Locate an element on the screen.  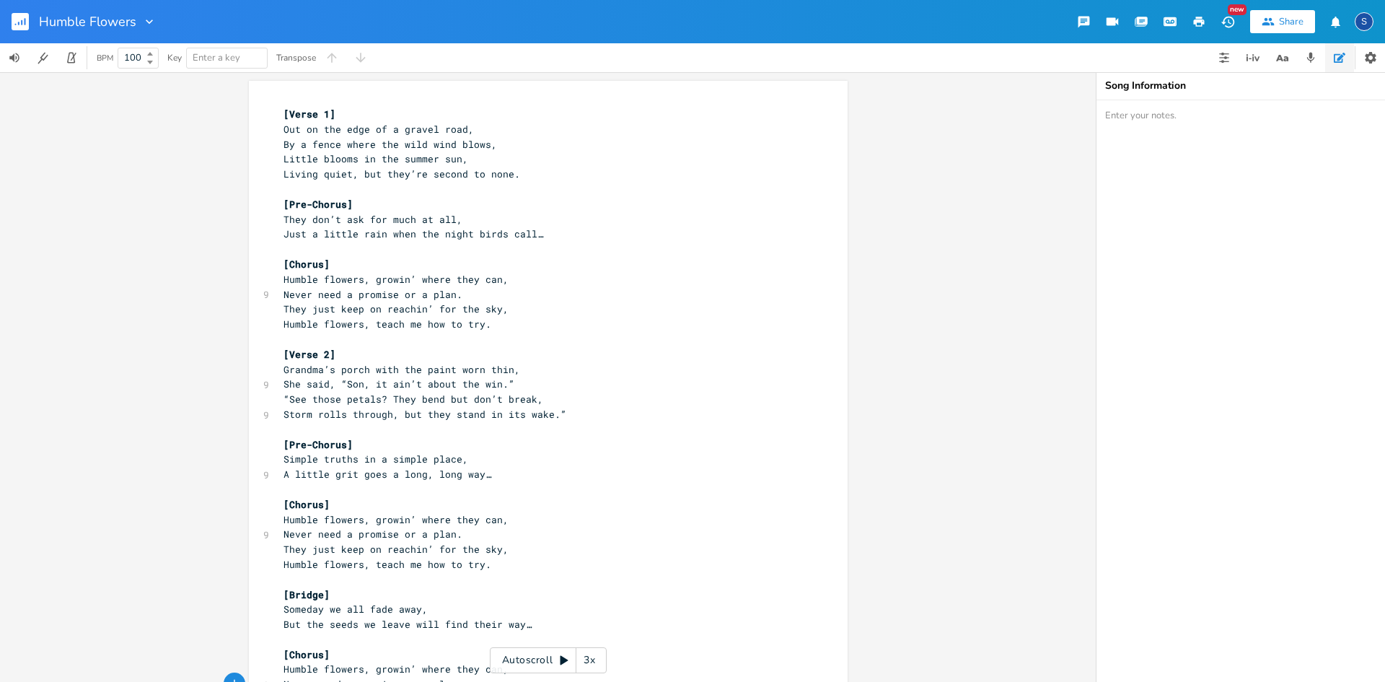
span: [Verse 2] is located at coordinates (310, 354).